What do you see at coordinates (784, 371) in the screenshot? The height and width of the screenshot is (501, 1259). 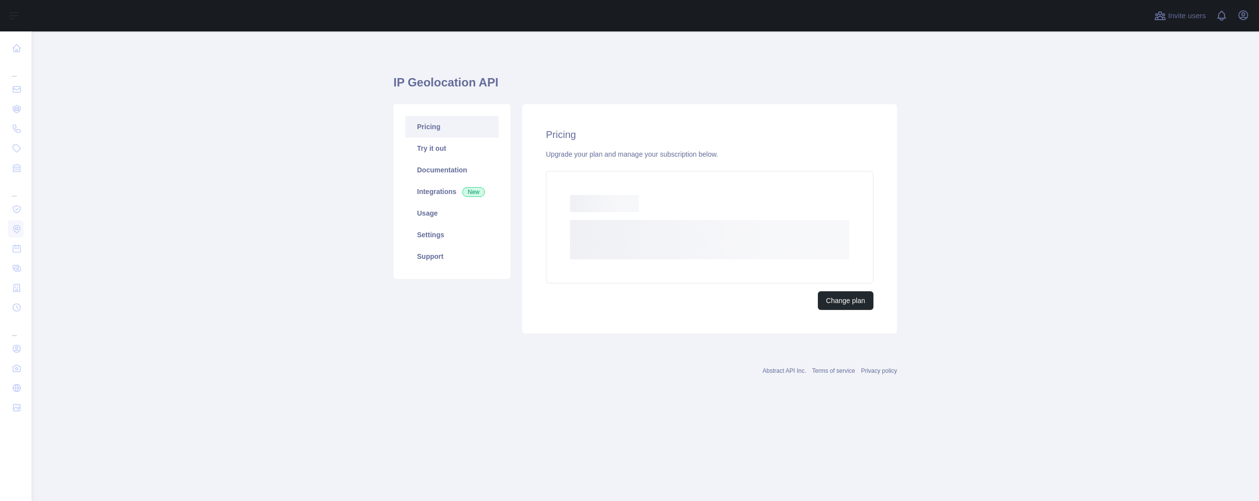 I see `a: Abstract API Inc.` at bounding box center [784, 371].